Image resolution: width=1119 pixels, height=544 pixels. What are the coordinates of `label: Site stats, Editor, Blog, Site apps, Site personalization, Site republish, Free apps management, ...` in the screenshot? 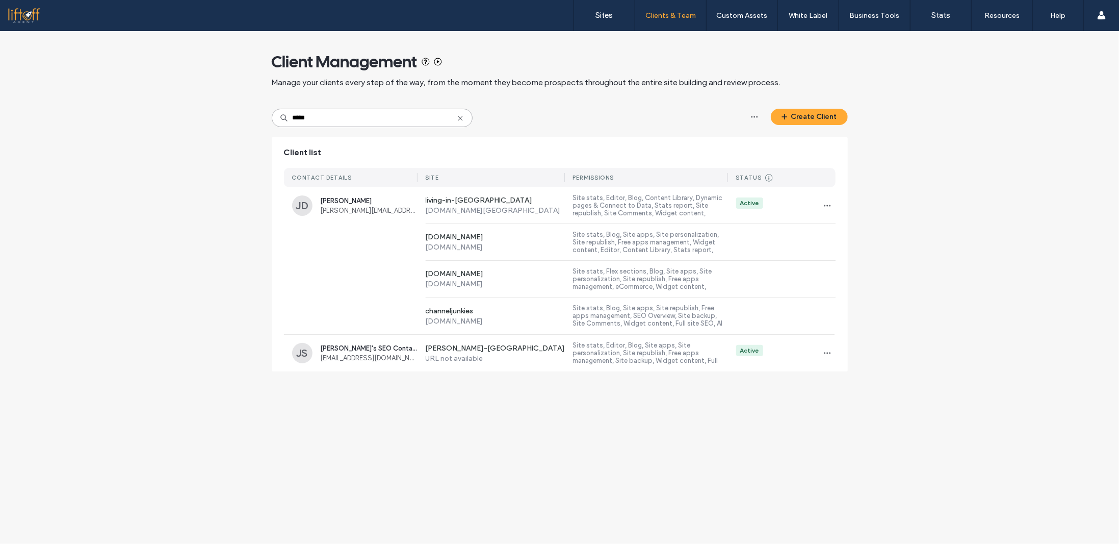 It's located at (651, 353).